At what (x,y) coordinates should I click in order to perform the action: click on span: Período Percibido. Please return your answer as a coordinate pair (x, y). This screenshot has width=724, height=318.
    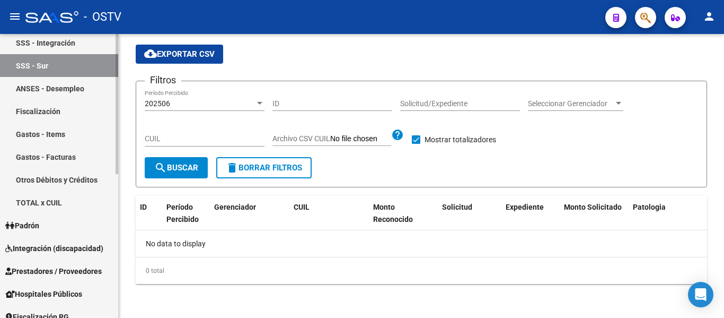
    Looking at the image, I should click on (182, 213).